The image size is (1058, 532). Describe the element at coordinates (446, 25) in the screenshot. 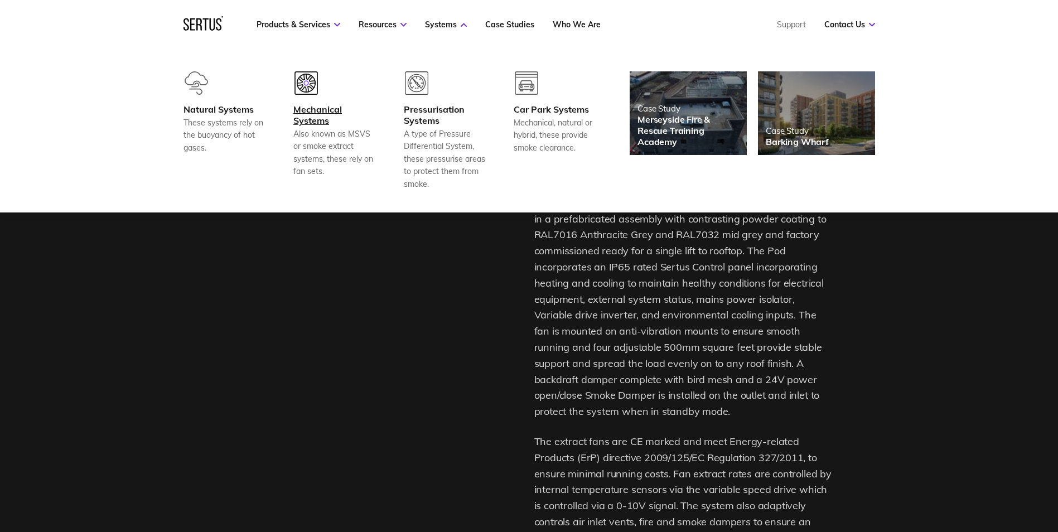

I see `a: Systems` at that location.